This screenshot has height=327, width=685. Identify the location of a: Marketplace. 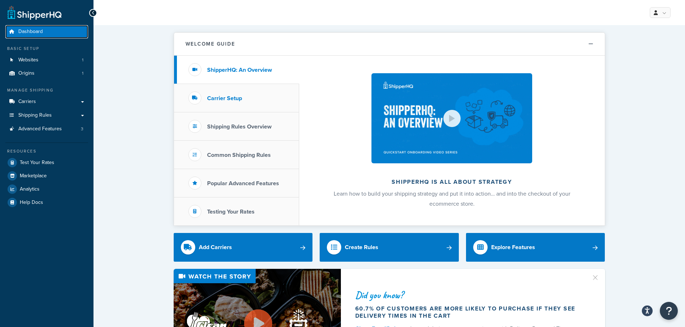
(47, 176).